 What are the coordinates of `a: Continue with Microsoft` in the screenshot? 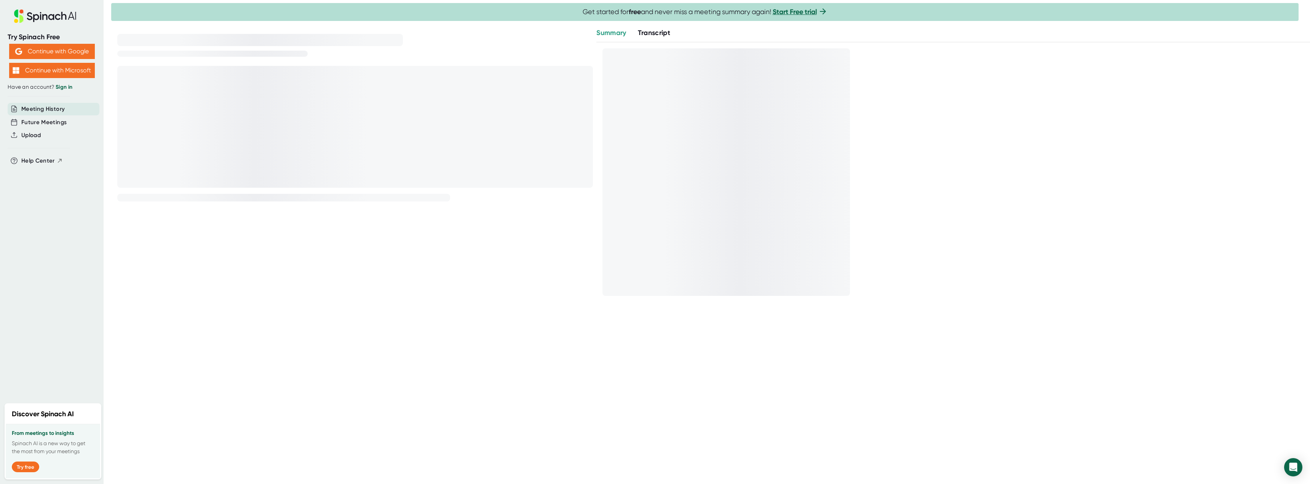 It's located at (52, 70).